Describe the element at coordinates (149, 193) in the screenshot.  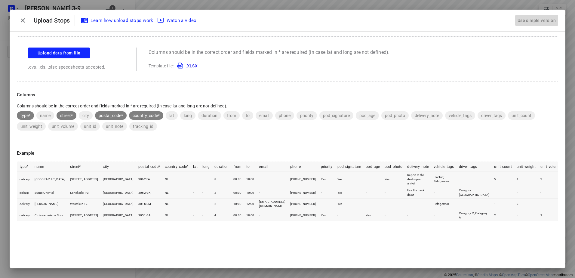
I see `td: 3062 GK` at that location.